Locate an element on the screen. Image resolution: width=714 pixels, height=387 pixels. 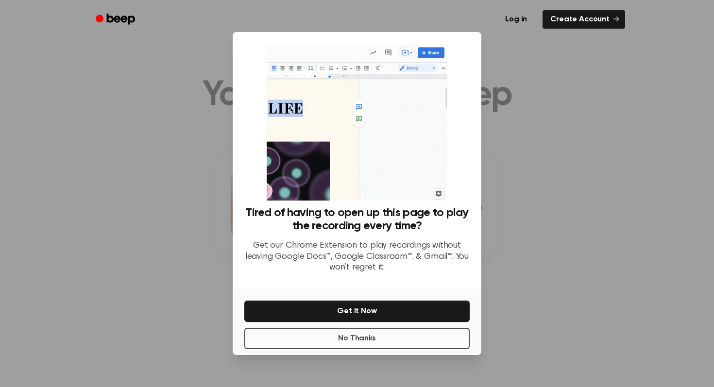
button: Get It Now is located at coordinates (357, 312).